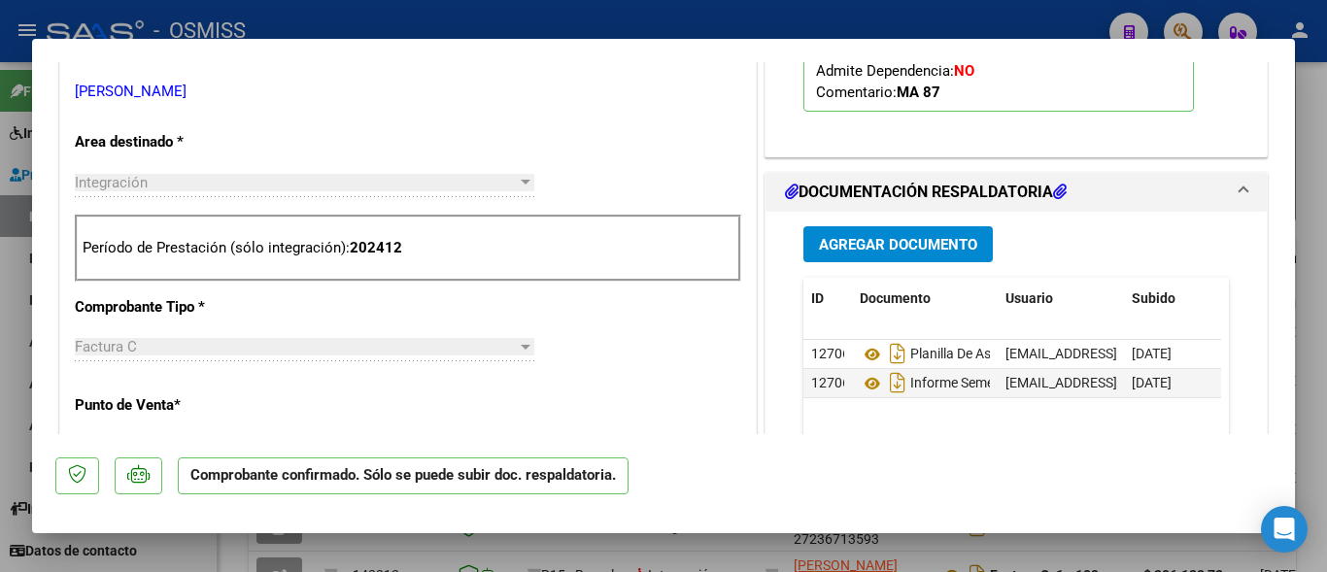  What do you see at coordinates (376, 248) in the screenshot?
I see `strong: 202412` at bounding box center [376, 248].